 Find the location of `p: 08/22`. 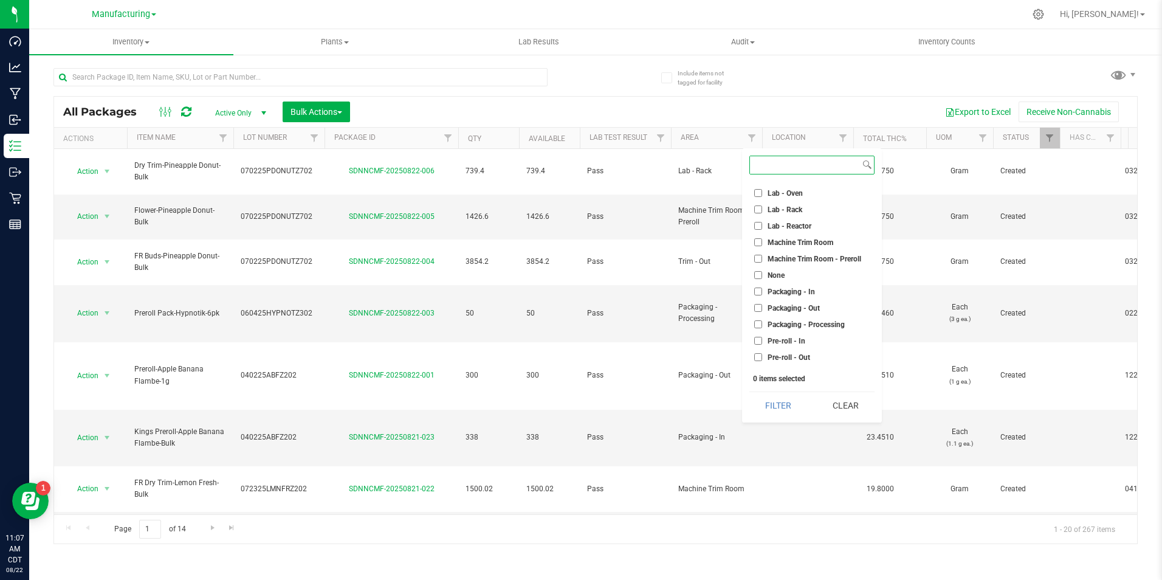

p: 08/22 is located at coordinates (15, 569).